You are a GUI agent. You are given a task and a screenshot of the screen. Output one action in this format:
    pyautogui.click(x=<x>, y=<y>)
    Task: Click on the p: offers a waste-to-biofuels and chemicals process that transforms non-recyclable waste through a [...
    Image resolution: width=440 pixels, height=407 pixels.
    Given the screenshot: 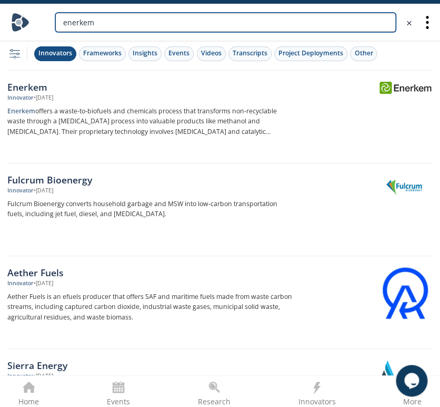 What is the action you would take?
    pyautogui.click(x=150, y=122)
    